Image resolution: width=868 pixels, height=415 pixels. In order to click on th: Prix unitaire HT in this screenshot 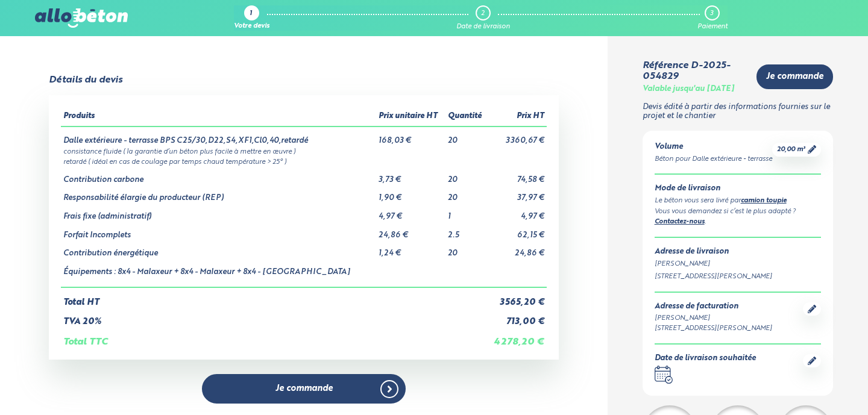, I will do `click(411, 117)`.